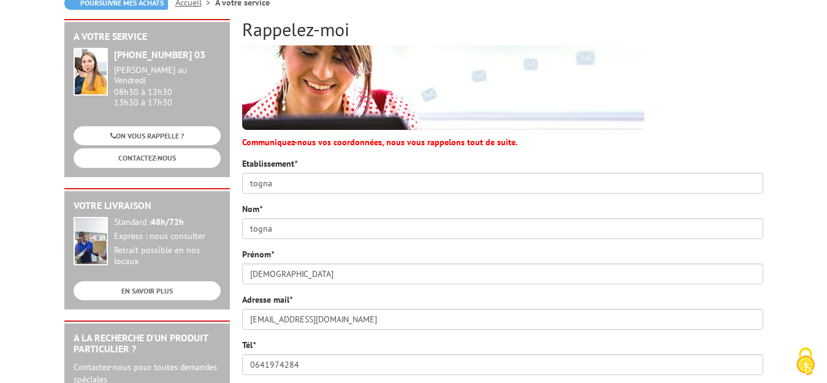 Image resolution: width=827 pixels, height=383 pixels. Describe the element at coordinates (167, 222) in the screenshot. I see `div: Standard :` at that location.